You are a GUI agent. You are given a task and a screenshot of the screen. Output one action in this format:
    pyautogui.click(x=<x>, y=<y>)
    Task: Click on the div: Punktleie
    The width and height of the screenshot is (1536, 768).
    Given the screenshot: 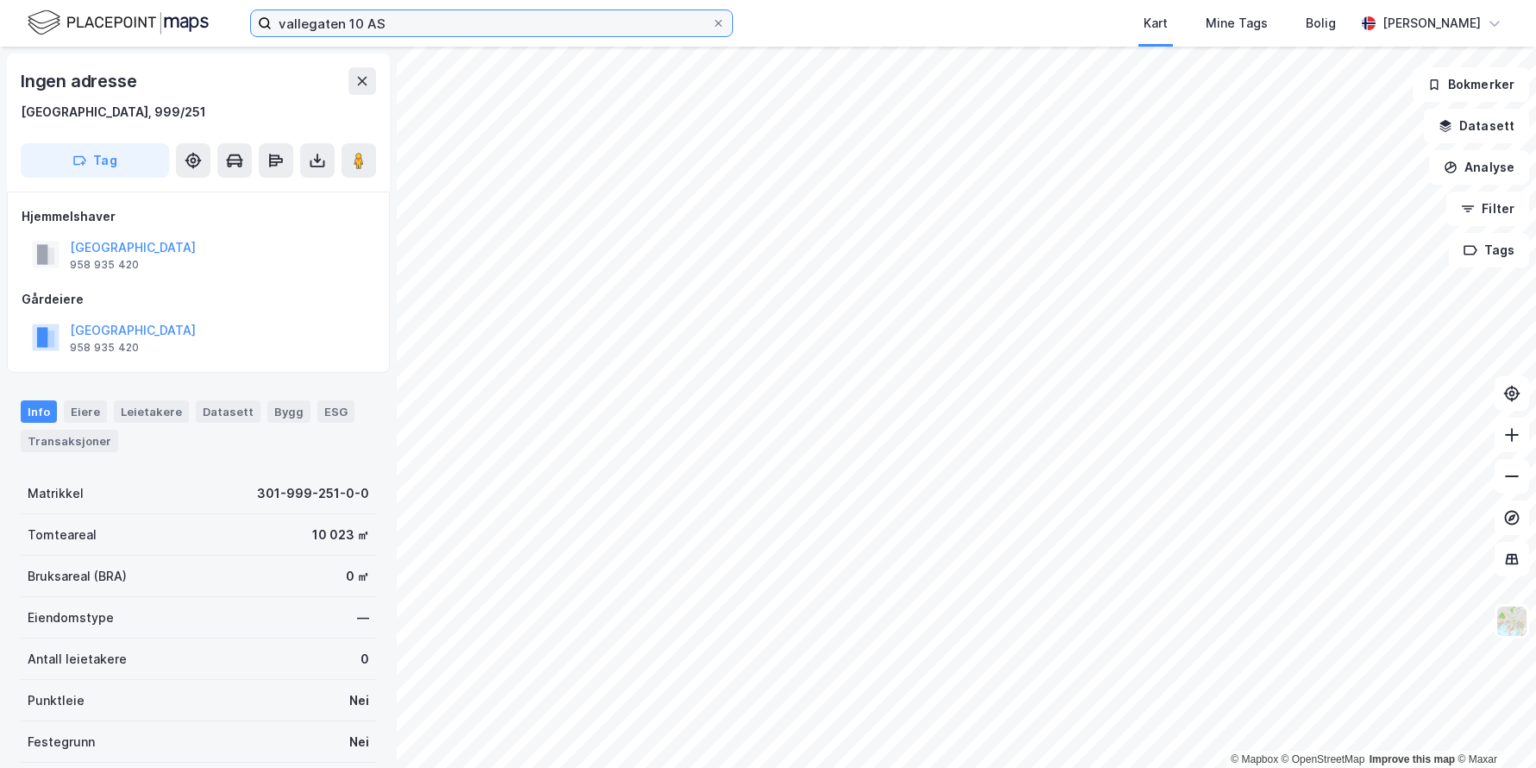 What is the action you would take?
    pyautogui.click(x=56, y=700)
    